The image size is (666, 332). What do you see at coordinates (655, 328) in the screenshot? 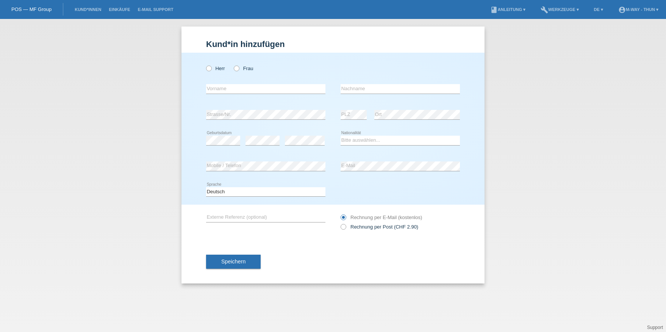
I see `a: Support` at bounding box center [655, 328].